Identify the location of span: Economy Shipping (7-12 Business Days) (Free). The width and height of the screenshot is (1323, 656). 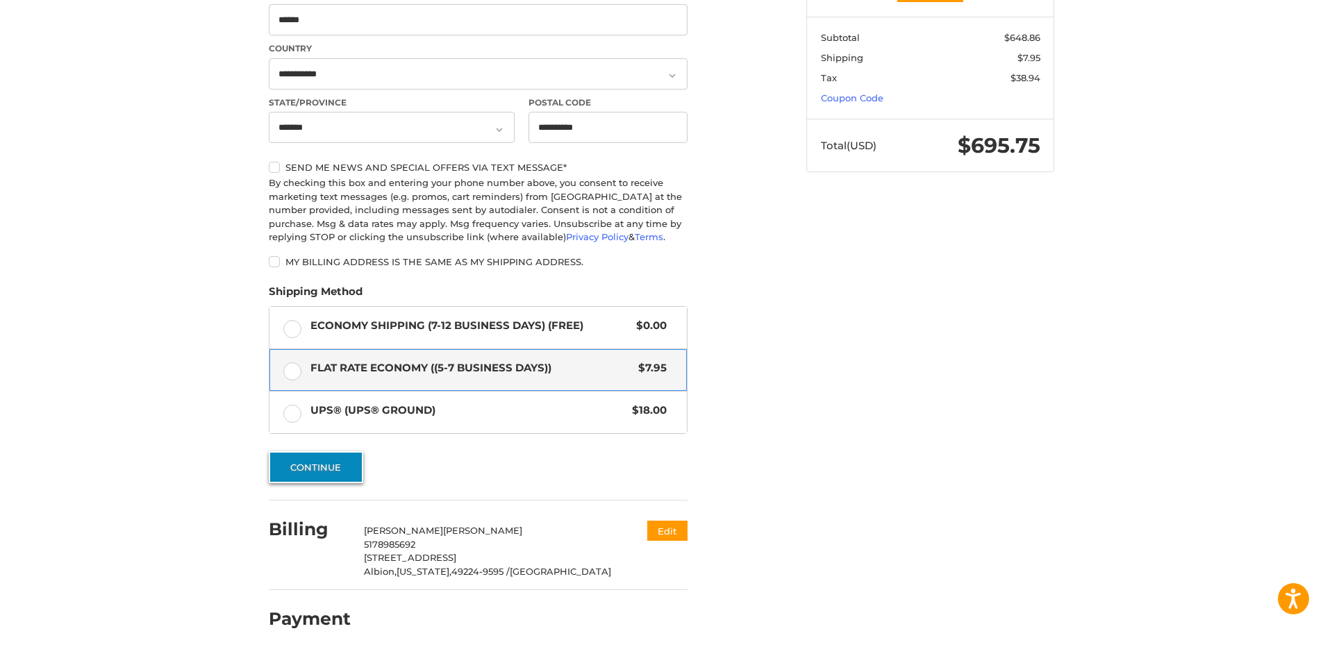
(470, 326).